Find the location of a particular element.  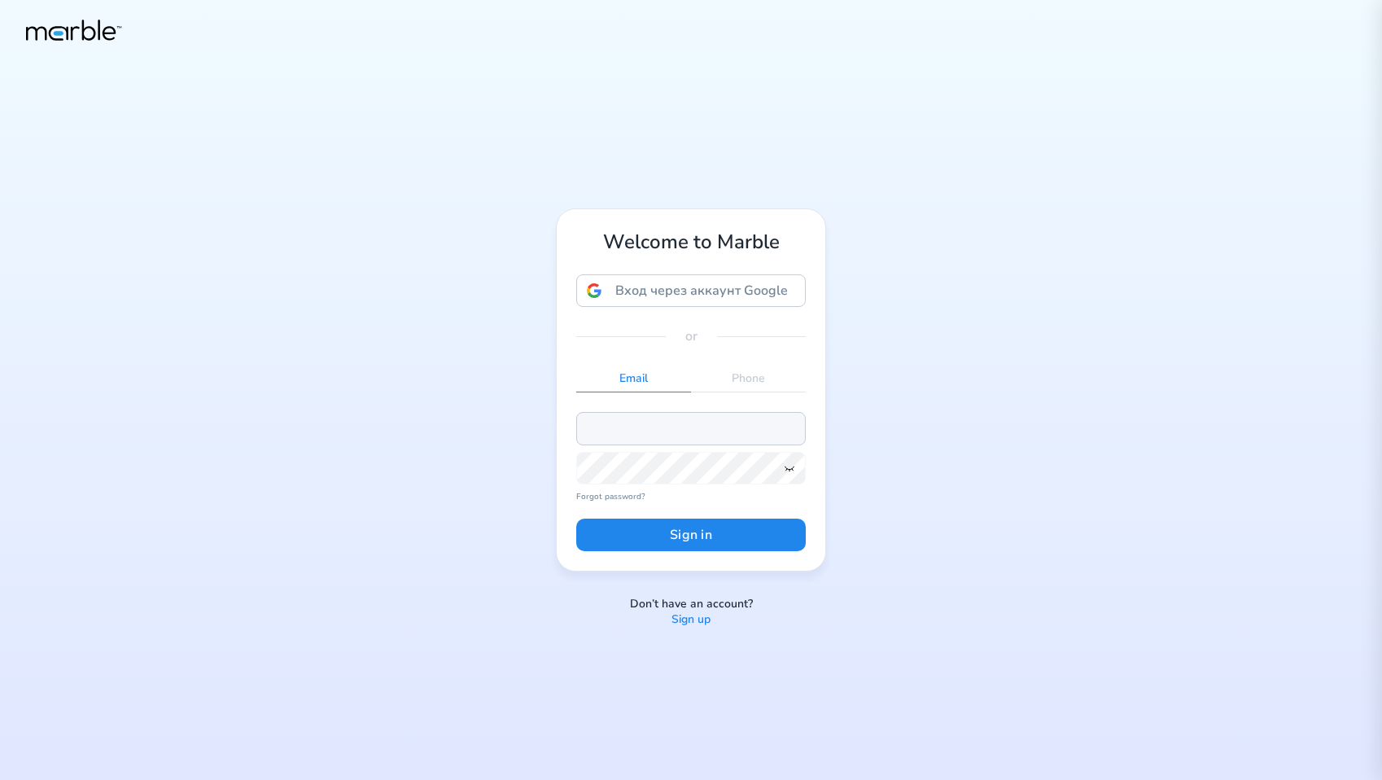

a: Forgot password? is located at coordinates (691, 497).